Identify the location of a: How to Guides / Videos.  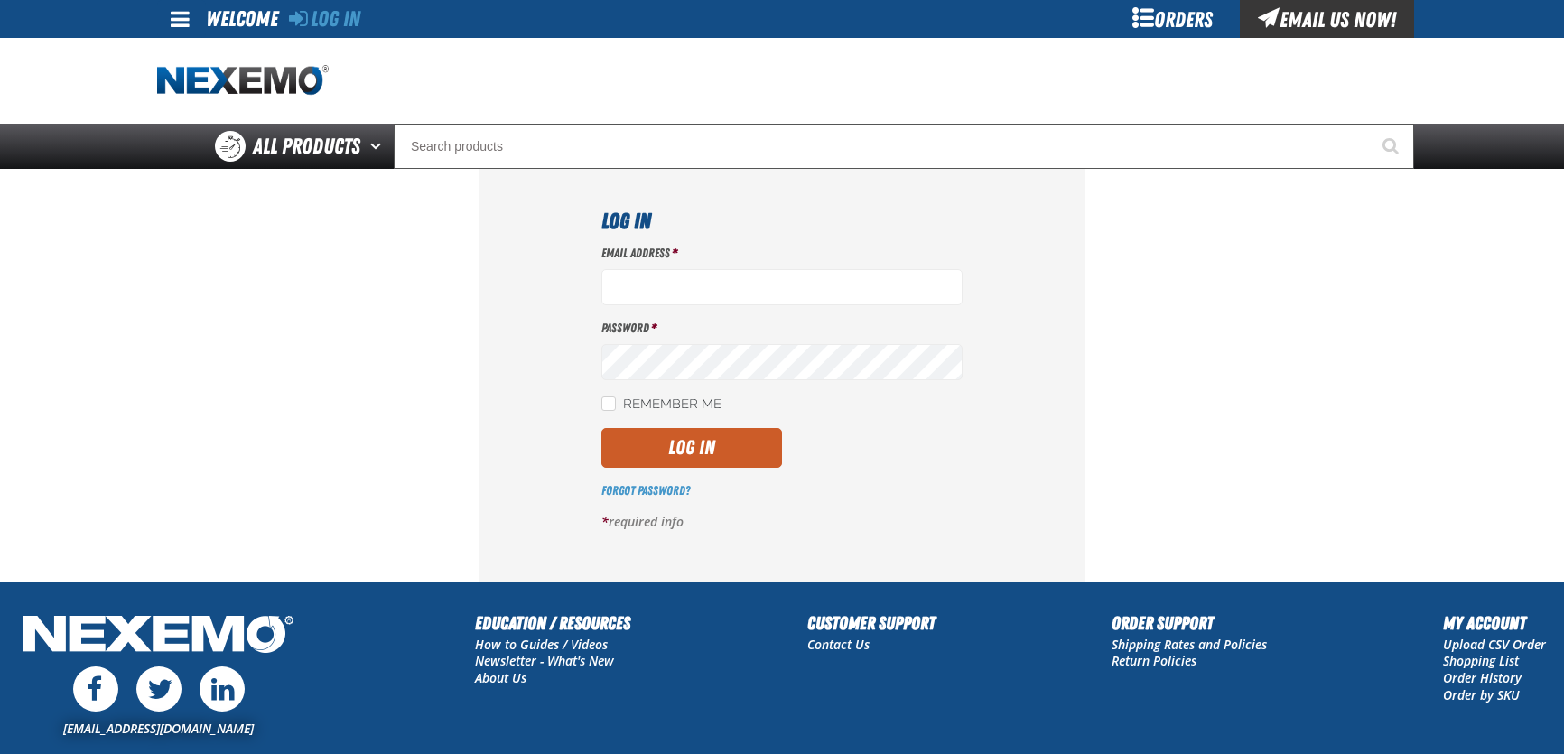
(541, 644).